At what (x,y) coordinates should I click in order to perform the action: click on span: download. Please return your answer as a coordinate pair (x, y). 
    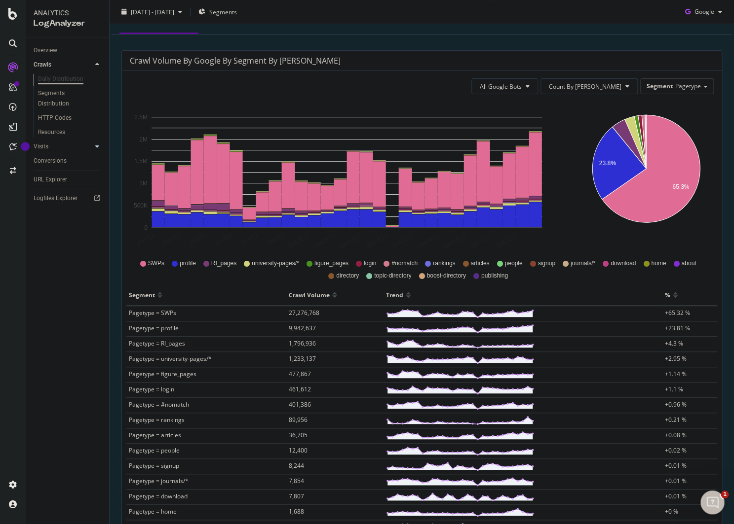
    Looking at the image, I should click on (623, 263).